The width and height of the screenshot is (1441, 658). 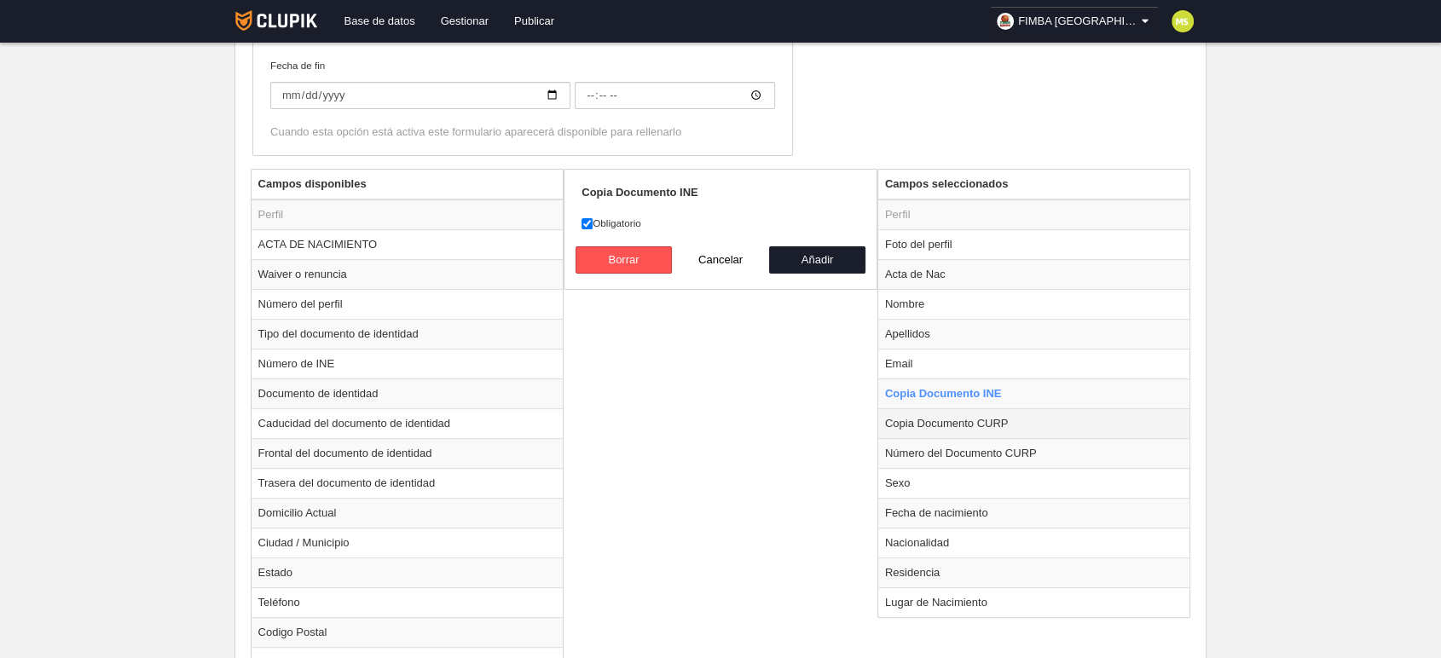 I want to click on td: Documento de identidad, so click(x=407, y=393).